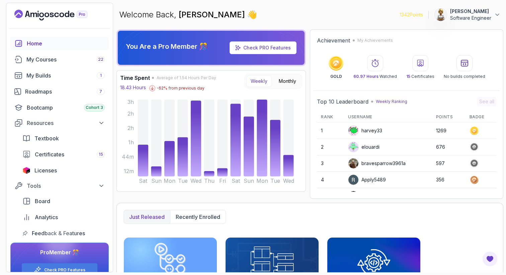 The image size is (506, 275). I want to click on button: Weekly, so click(259, 81).